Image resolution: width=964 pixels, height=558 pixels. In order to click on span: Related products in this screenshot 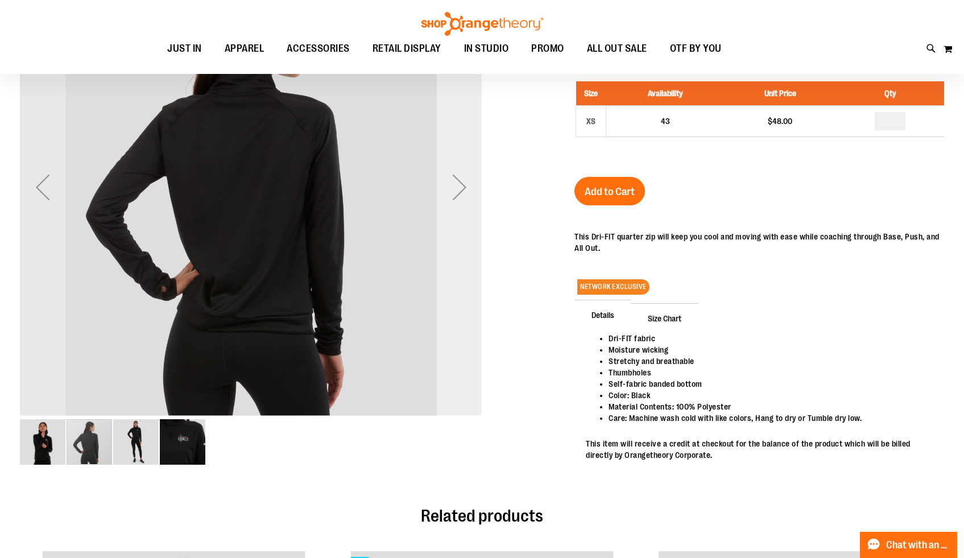, I will do `click(482, 516)`.